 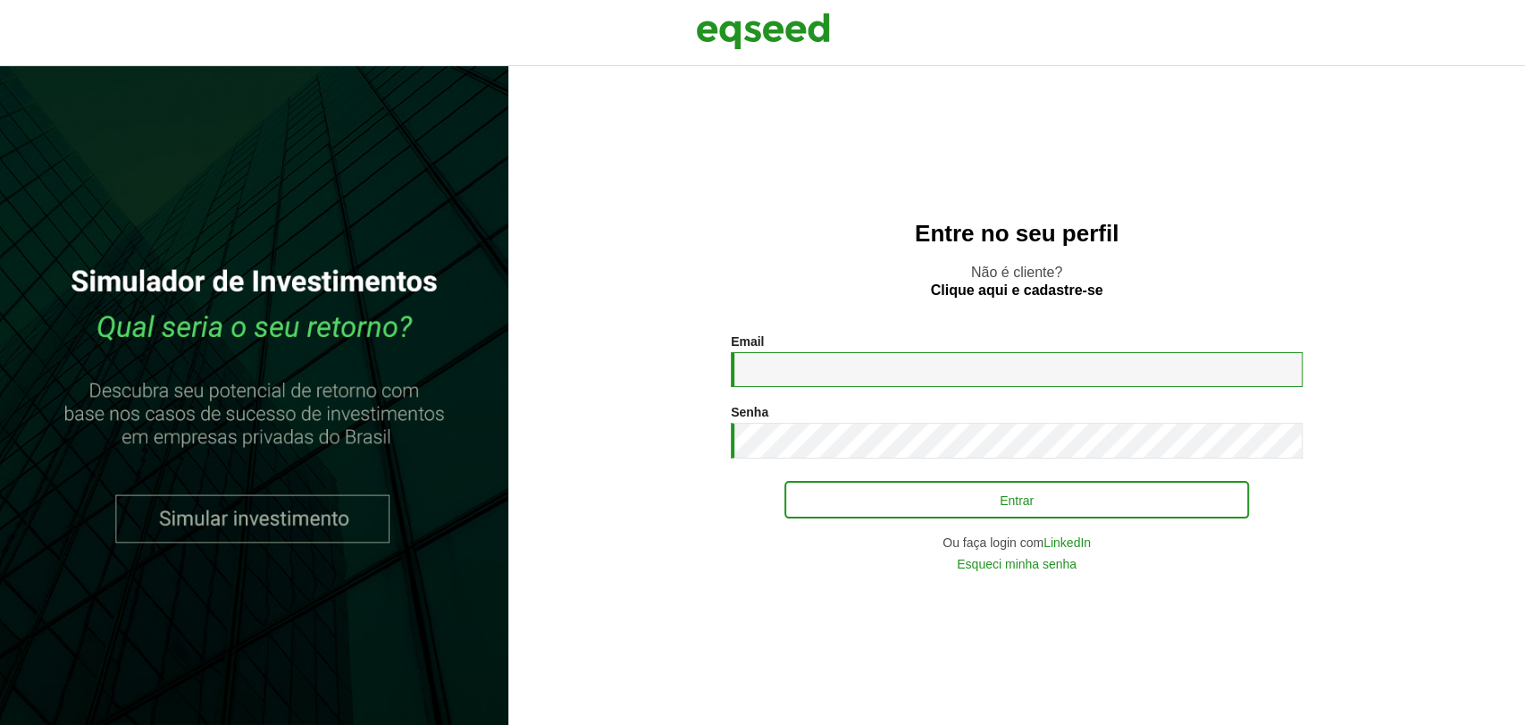 What do you see at coordinates (1017, 281) in the screenshot?
I see `p: Não é cliente?` at bounding box center [1017, 281].